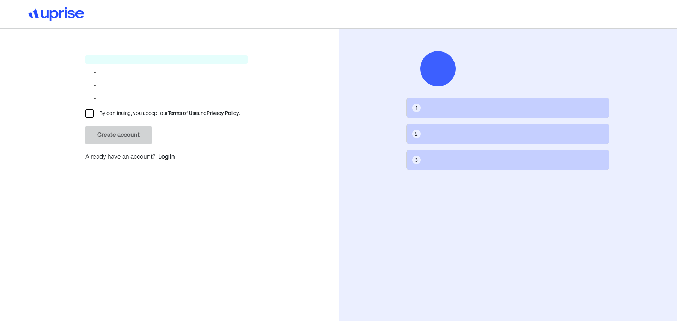 The width and height of the screenshot is (677, 321). I want to click on div: By continuing, you accept our and, so click(170, 114).